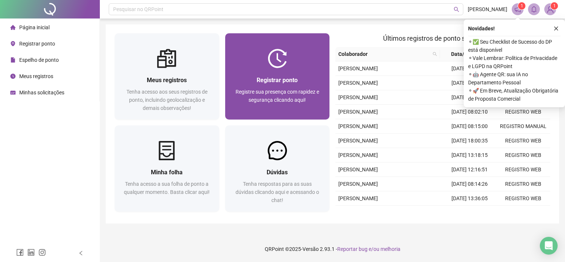 The height and width of the screenshot is (262, 565). Describe the element at coordinates (42, 92) in the screenshot. I see `span: Minhas solicitações` at that location.